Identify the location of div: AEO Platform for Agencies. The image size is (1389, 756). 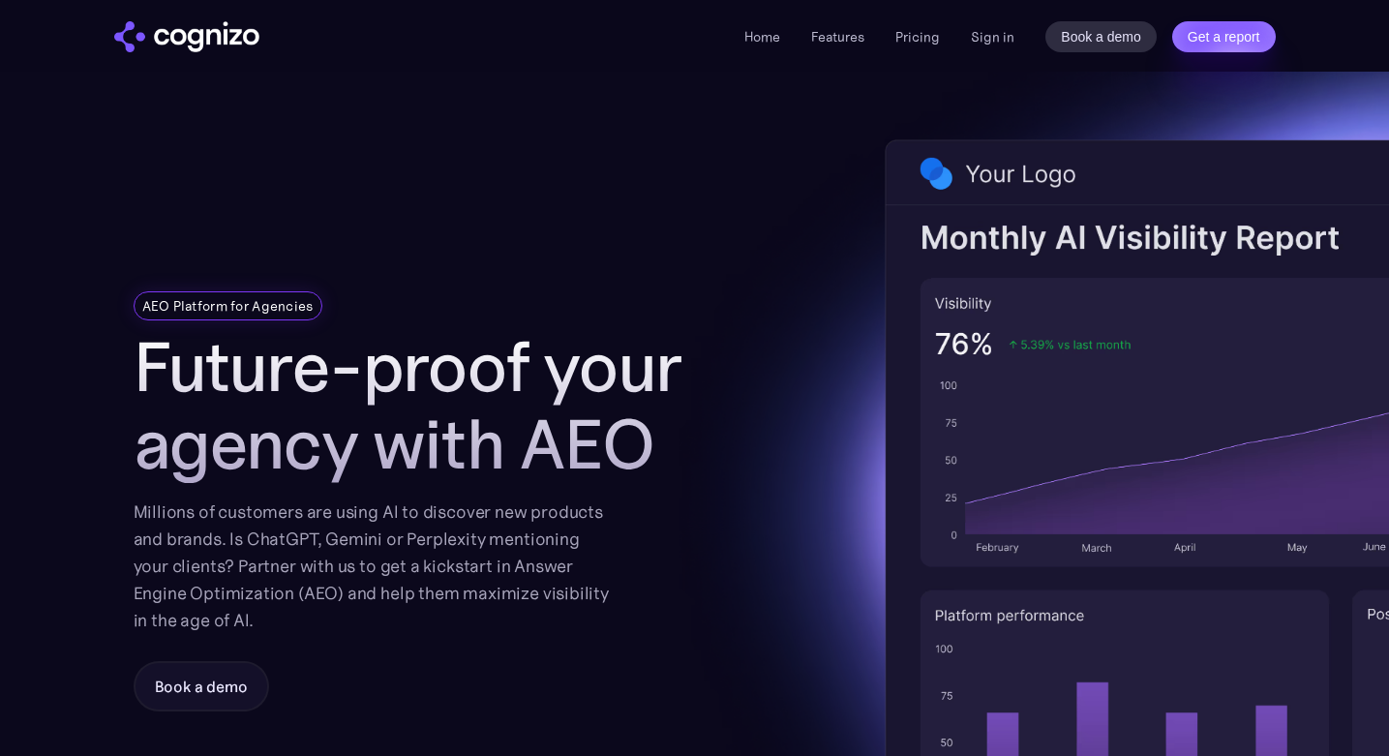
(227, 306).